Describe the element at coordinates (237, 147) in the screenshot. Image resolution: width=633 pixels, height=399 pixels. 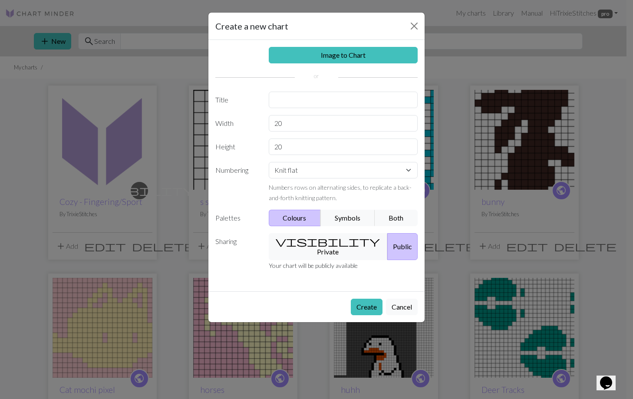
I see `label: Height` at that location.